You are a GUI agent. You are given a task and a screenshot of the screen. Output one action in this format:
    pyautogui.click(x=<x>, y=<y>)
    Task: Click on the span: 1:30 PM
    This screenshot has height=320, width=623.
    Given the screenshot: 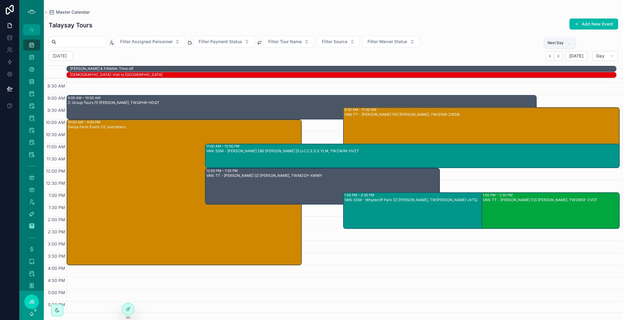 What is the action you would take?
    pyautogui.click(x=57, y=207)
    